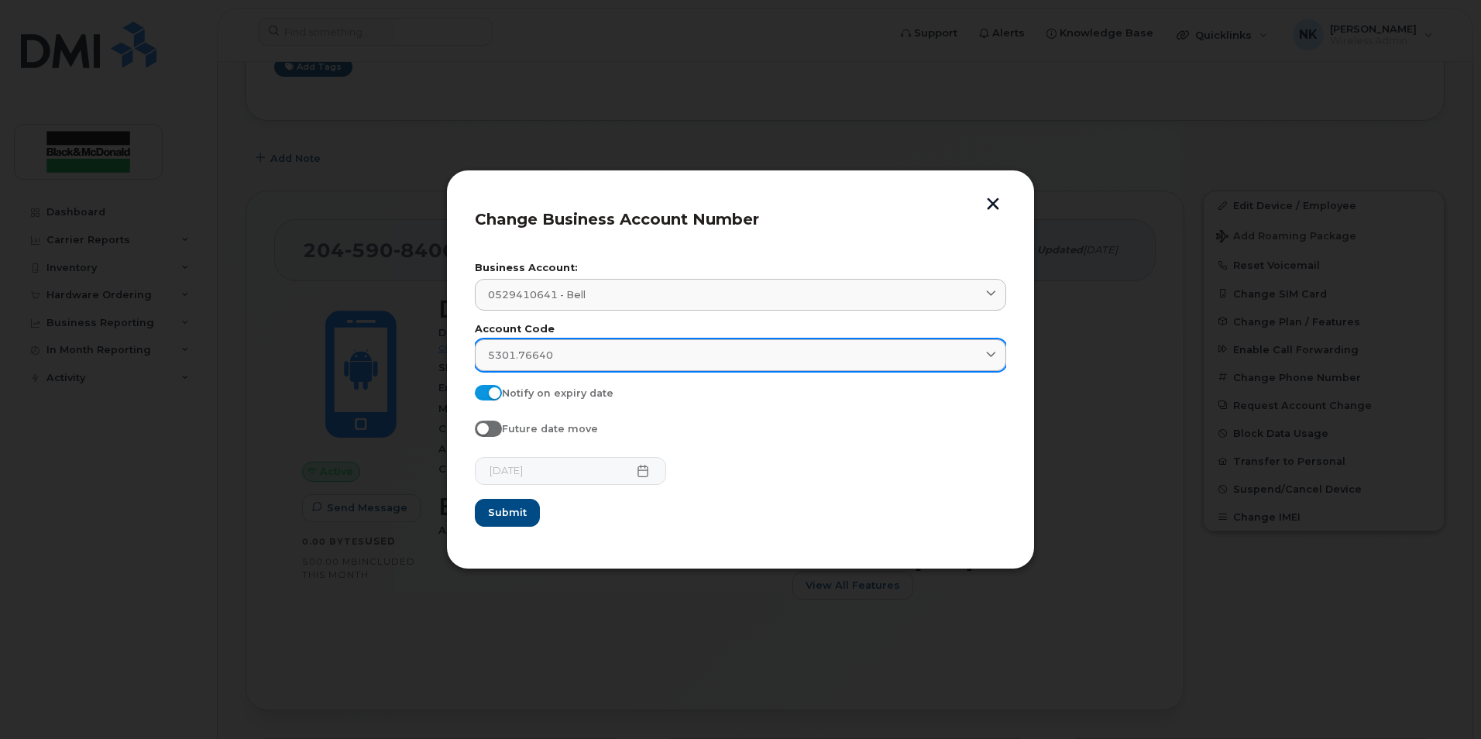  I want to click on span: Change Business Account Number, so click(616, 219).